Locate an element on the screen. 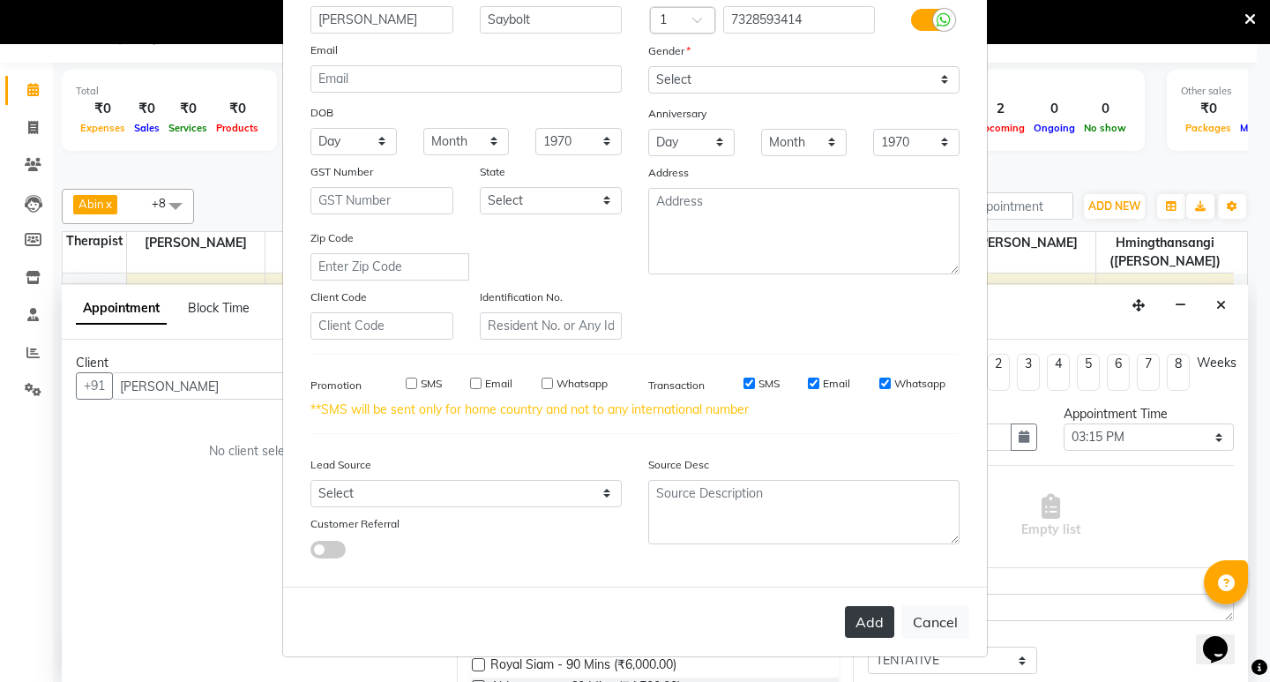  label: GST Number is located at coordinates (341, 172).